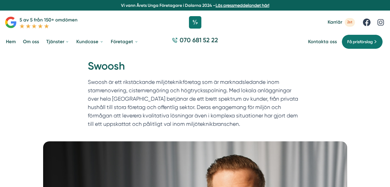  Describe the element at coordinates (334, 22) in the screenshot. I see `span: Karriär` at that location.